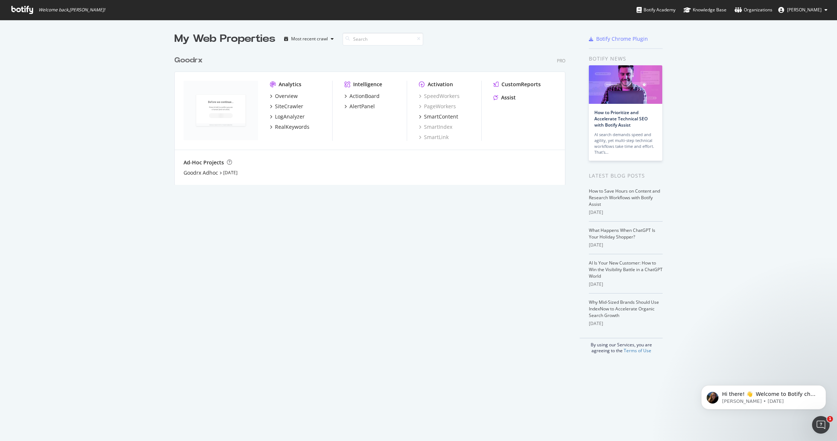 The height and width of the screenshot is (441, 837). I want to click on a: Terms of Use, so click(637, 350).